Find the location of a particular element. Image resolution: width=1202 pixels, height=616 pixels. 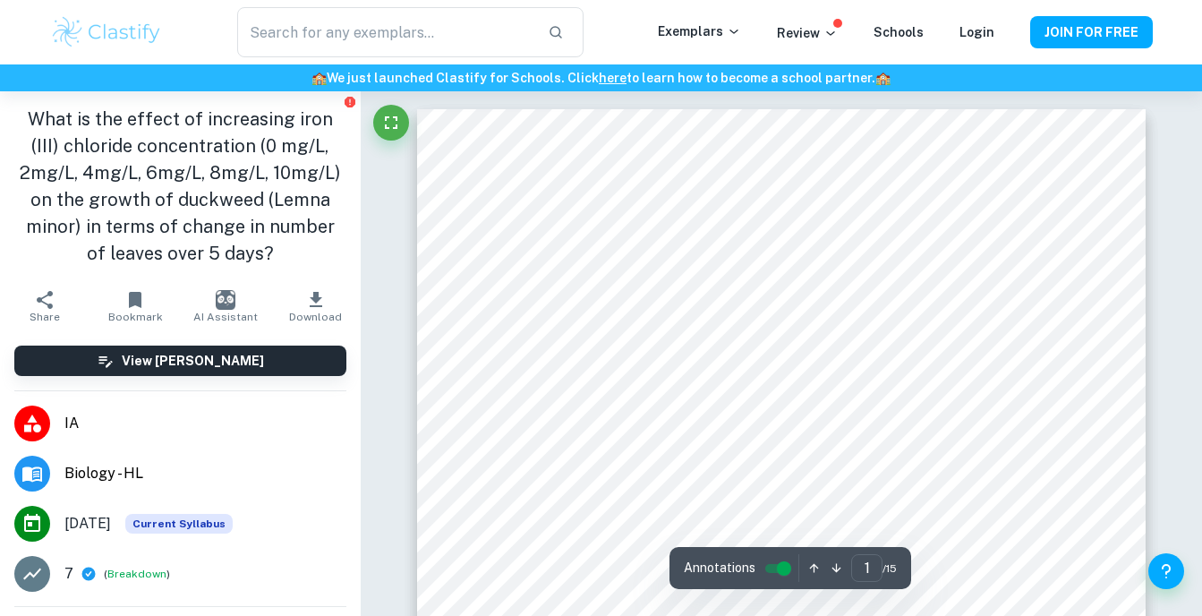

span: Bookmark is located at coordinates (135, 317).